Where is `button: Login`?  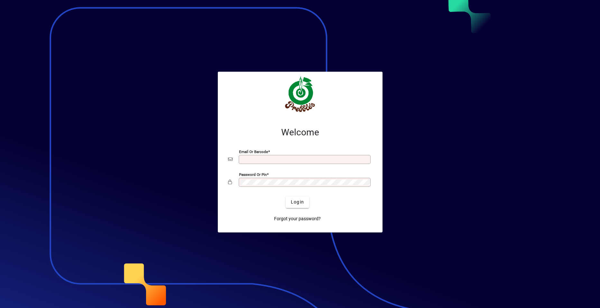 button: Login is located at coordinates (297, 202).